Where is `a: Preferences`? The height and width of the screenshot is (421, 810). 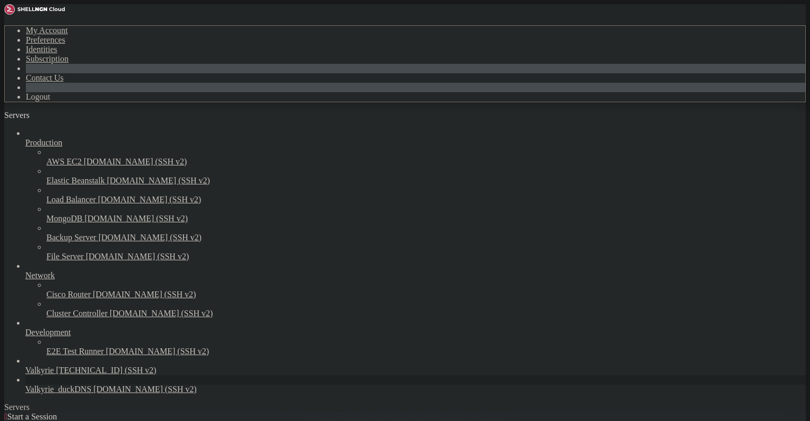
a: Preferences is located at coordinates (45, 40).